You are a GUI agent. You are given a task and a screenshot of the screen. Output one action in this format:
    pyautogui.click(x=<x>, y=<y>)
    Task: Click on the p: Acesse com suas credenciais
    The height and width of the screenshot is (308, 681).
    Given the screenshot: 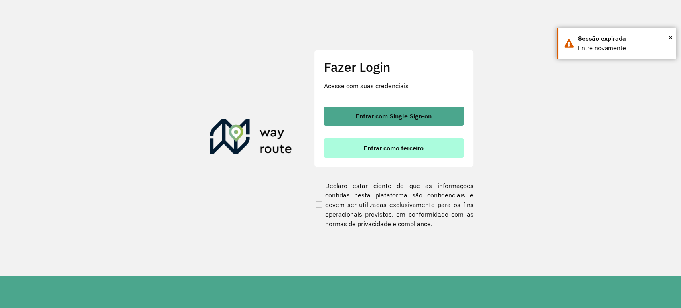 What is the action you would take?
    pyautogui.click(x=394, y=86)
    